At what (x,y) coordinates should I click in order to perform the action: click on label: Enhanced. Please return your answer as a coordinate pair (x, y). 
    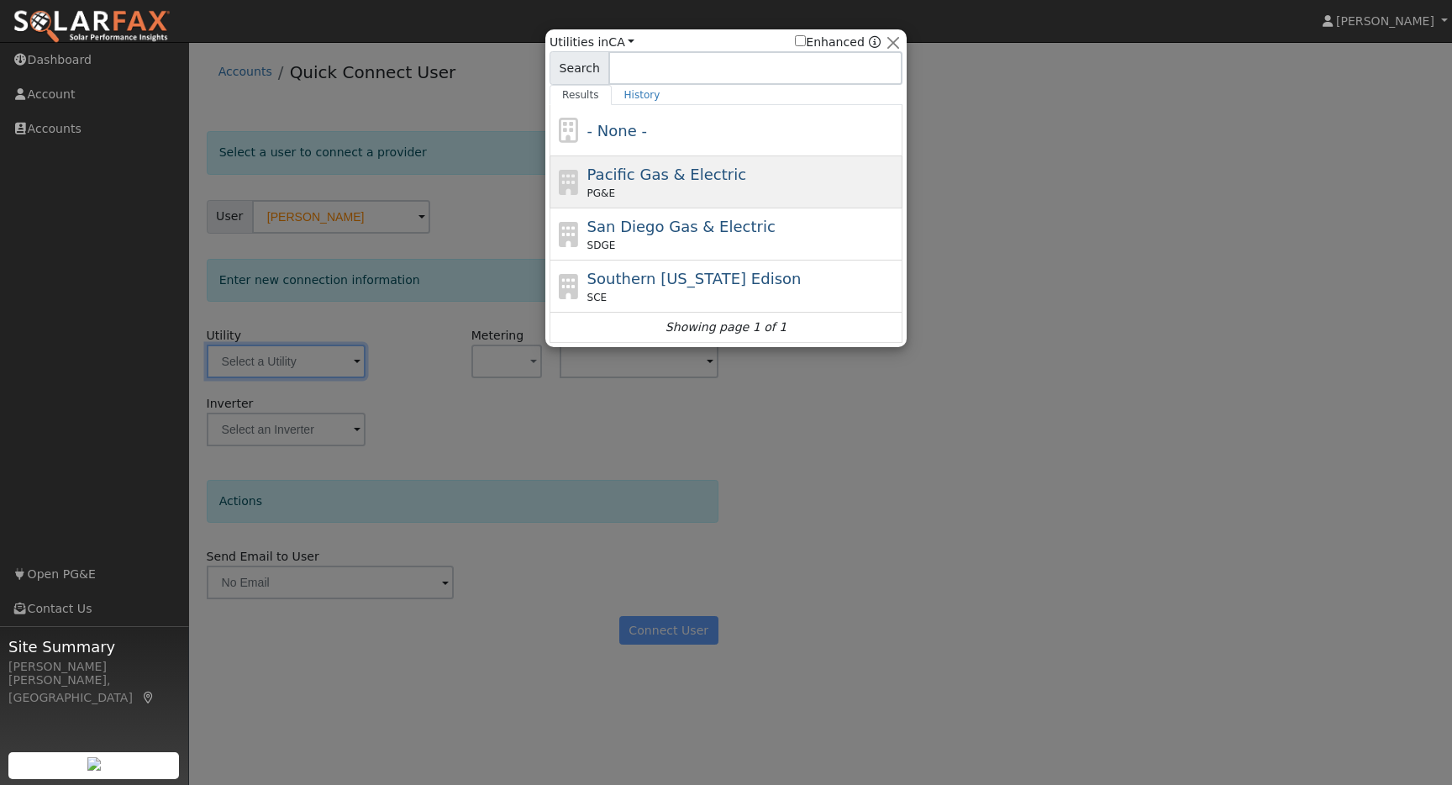
    Looking at the image, I should click on (829, 42).